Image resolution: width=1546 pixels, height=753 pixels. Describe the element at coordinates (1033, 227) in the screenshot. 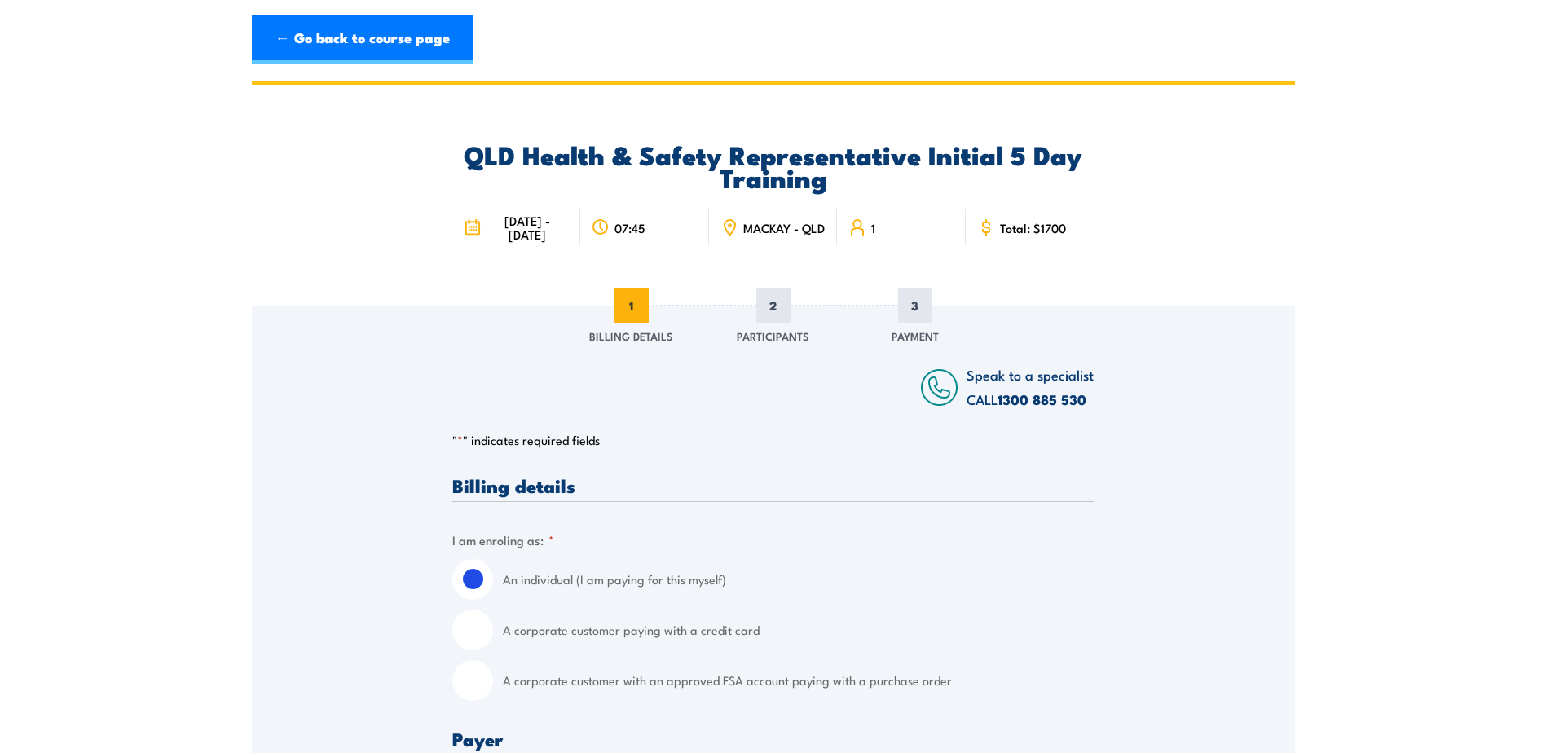

I see `span: Total: $1700` at that location.